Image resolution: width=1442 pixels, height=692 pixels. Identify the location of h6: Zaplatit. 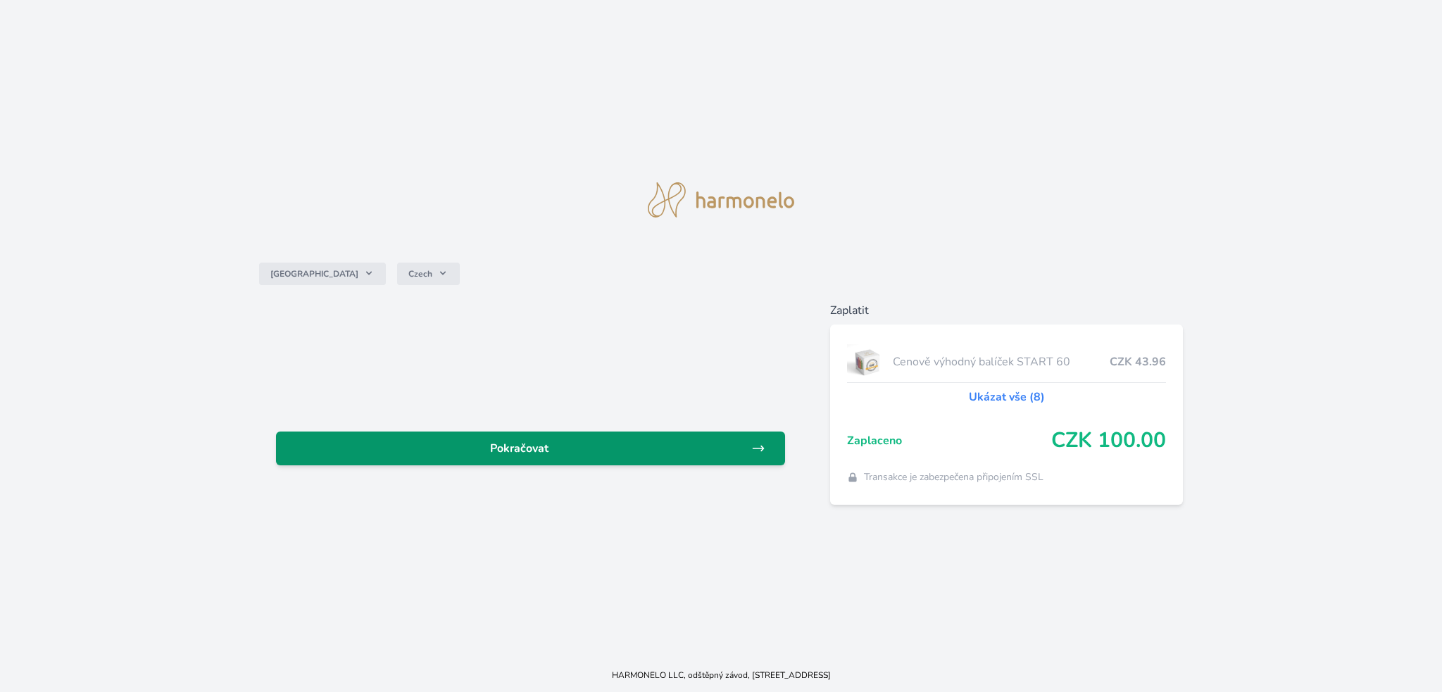
(1006, 310).